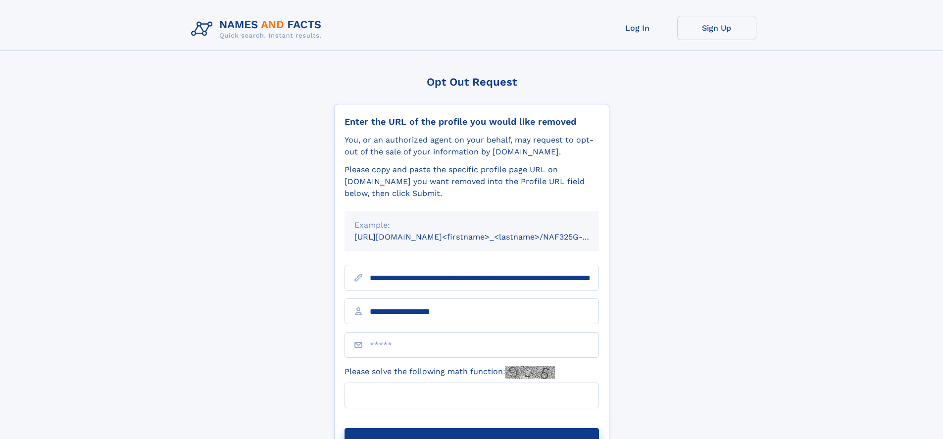 This screenshot has height=439, width=943. Describe the element at coordinates (258, 29) in the screenshot. I see `img: Logo Names and Facts` at that location.